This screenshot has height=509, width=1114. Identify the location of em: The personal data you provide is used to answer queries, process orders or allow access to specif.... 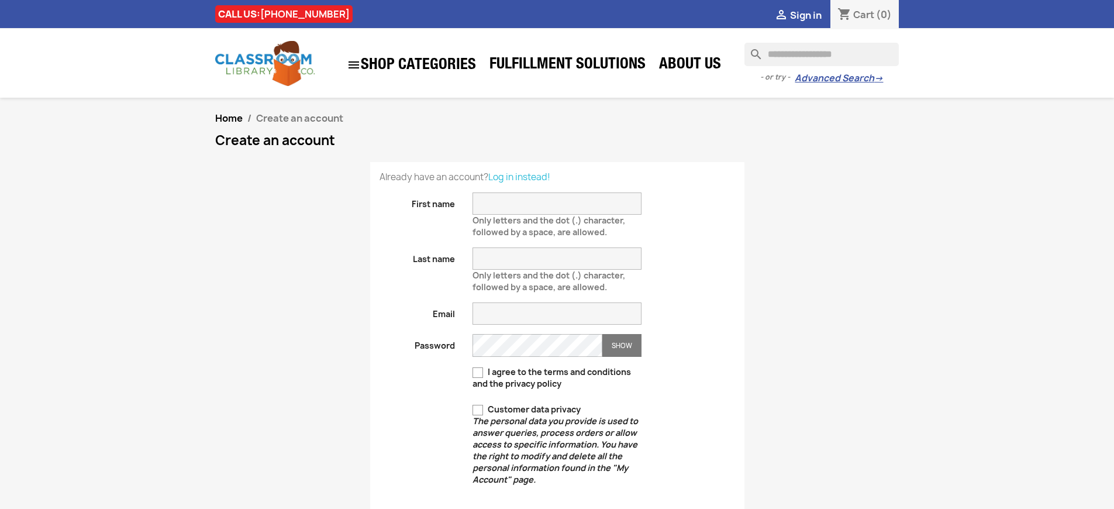
(555, 450).